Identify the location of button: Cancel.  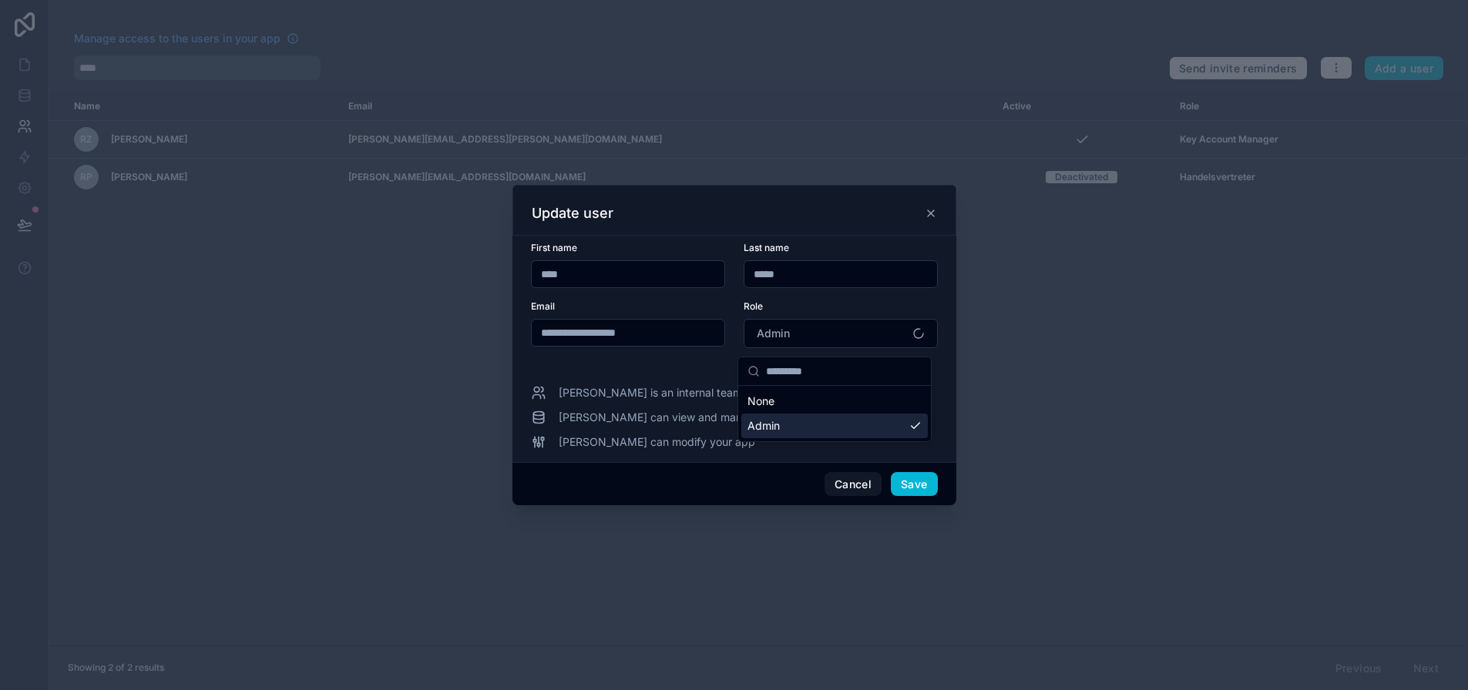
(853, 485).